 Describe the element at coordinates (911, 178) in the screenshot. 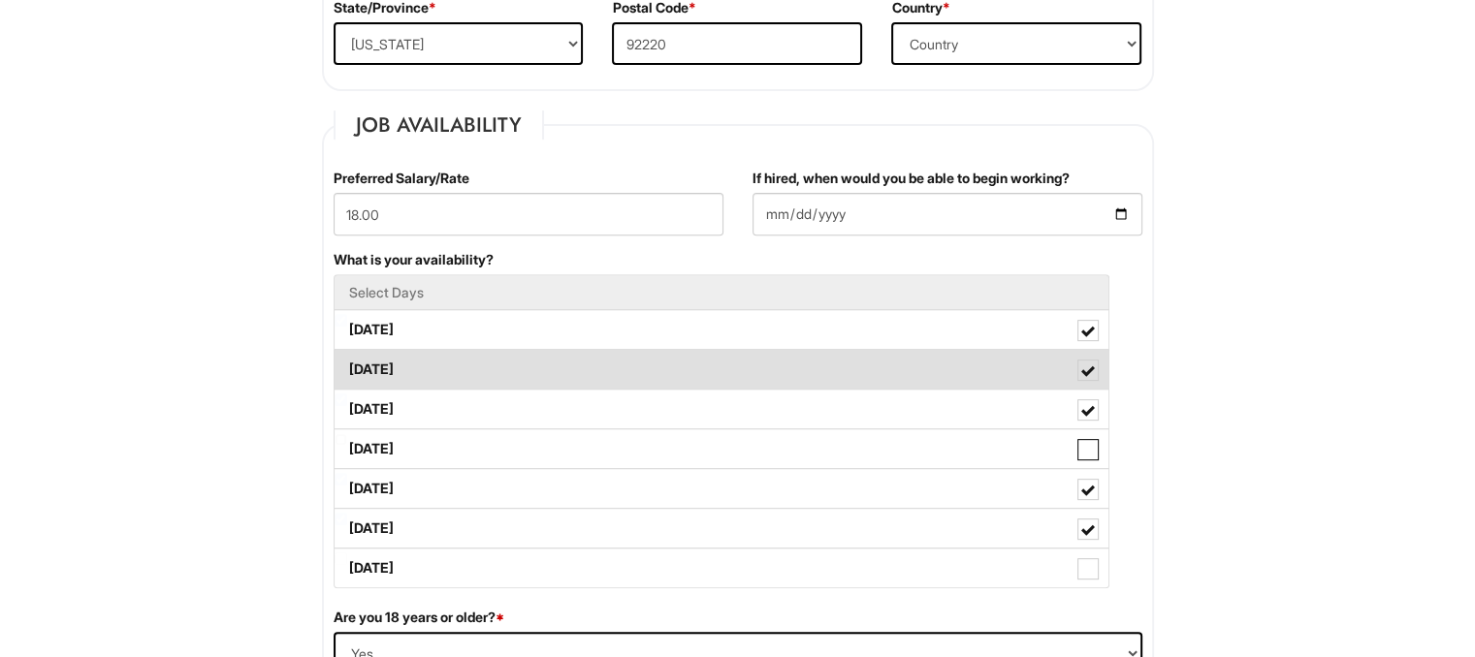

I see `label: If hired, when would you be able to begin working?` at that location.